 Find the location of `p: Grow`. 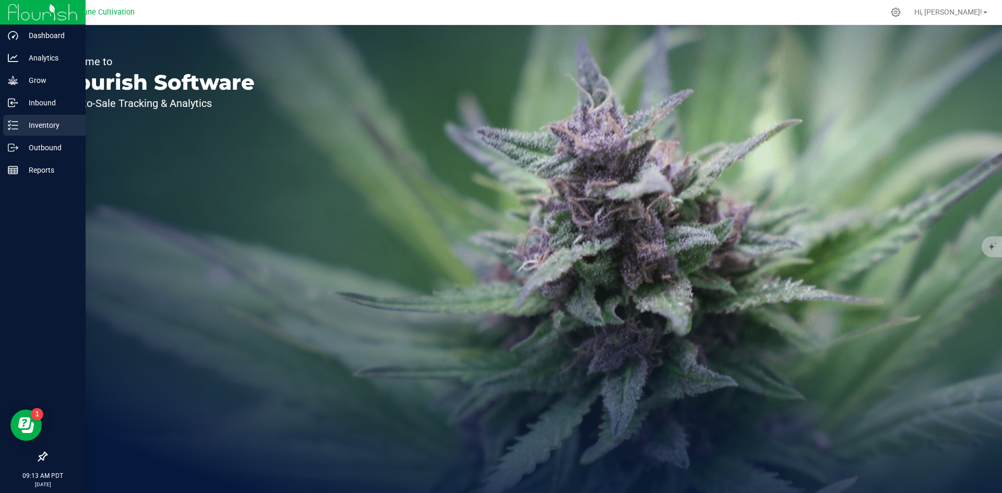

p: Grow is located at coordinates (50, 80).